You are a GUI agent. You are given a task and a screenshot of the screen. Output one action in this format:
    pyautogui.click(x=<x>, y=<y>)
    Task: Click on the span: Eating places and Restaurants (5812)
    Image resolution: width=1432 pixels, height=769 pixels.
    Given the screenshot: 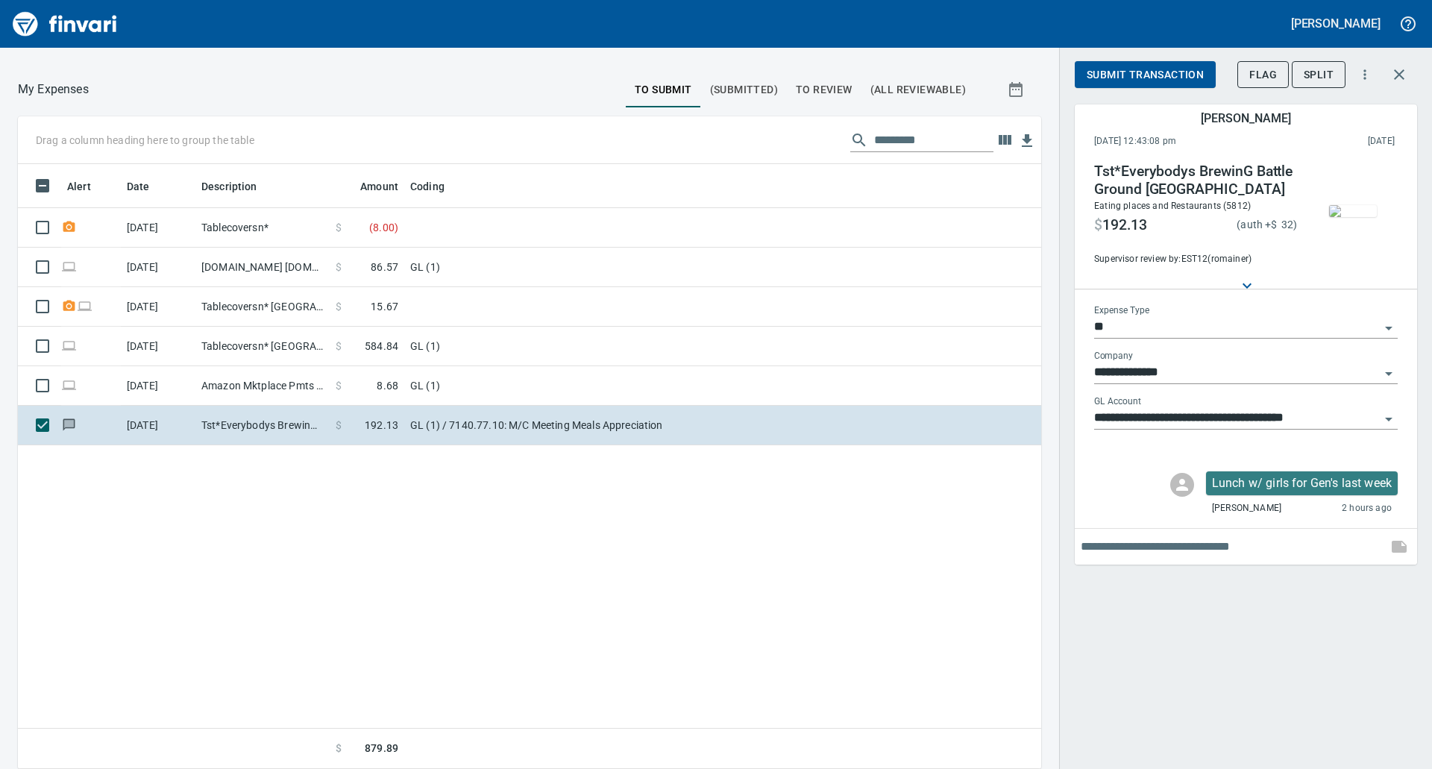 What is the action you would take?
    pyautogui.click(x=1173, y=206)
    